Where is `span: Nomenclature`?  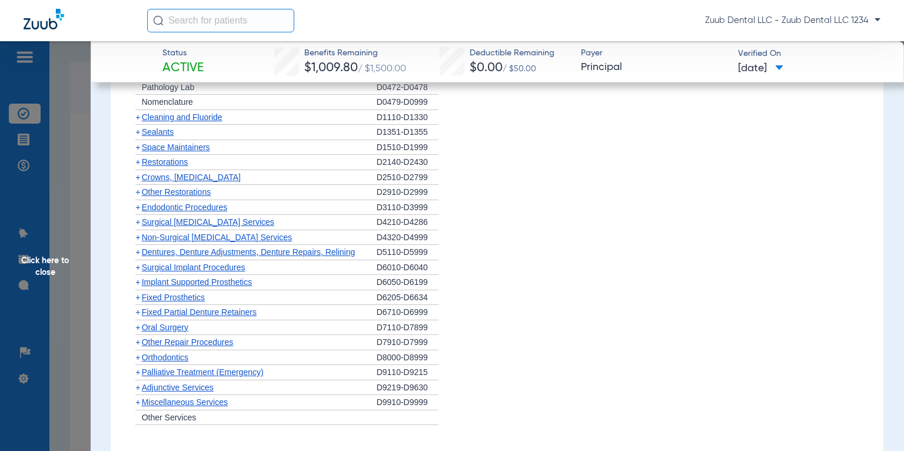
span: Nomenclature is located at coordinates (167, 102).